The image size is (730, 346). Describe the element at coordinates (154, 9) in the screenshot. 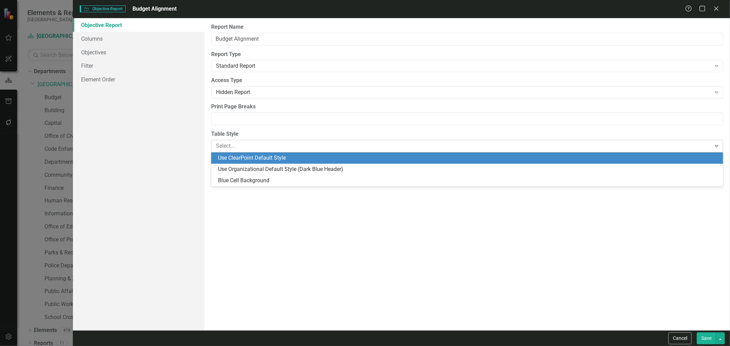

I see `span: Budget Alignment` at that location.